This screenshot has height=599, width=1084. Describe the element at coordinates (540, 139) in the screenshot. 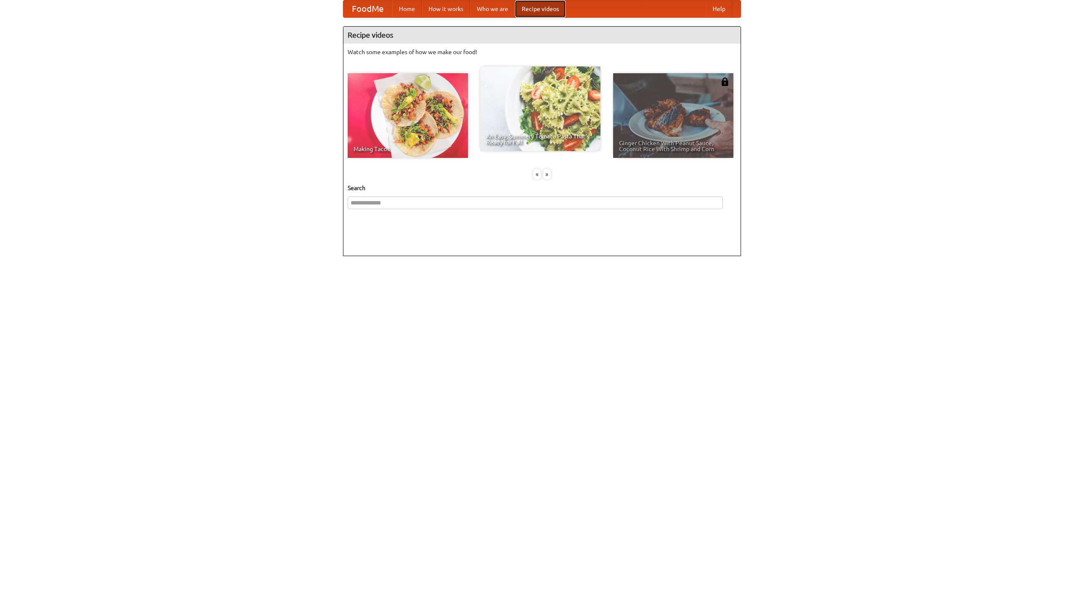

I see `span: An Easy, Summery Tomato Pasta That's Ready for Fall` at that location.